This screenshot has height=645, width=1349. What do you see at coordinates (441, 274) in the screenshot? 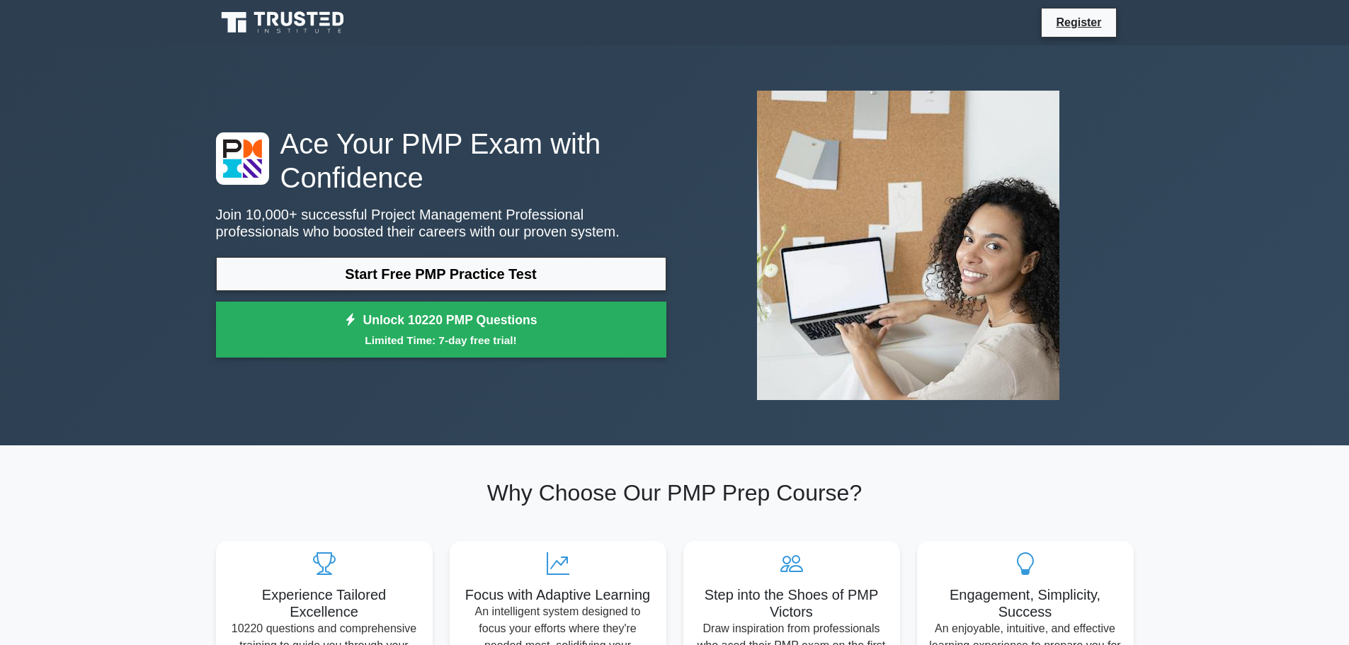
I see `a: Start Free PMP Practice Test` at bounding box center [441, 274].